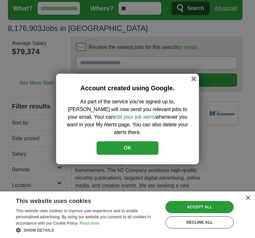 Image resolution: width=255 pixels, height=238 pixels. What do you see at coordinates (248, 198) in the screenshot?
I see `div: Close` at bounding box center [248, 198].